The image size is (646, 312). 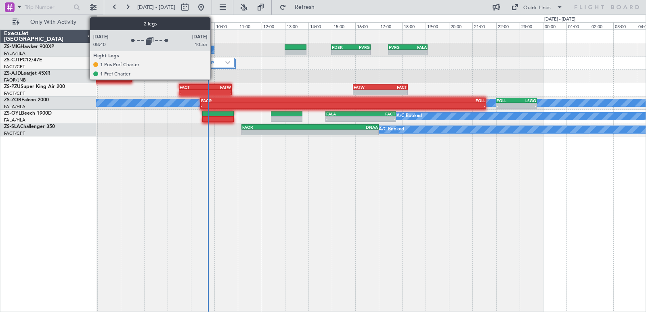 What do you see at coordinates (27, 73) in the screenshot?
I see `a: ZS-AJDLearjet 45XR` at bounding box center [27, 73].